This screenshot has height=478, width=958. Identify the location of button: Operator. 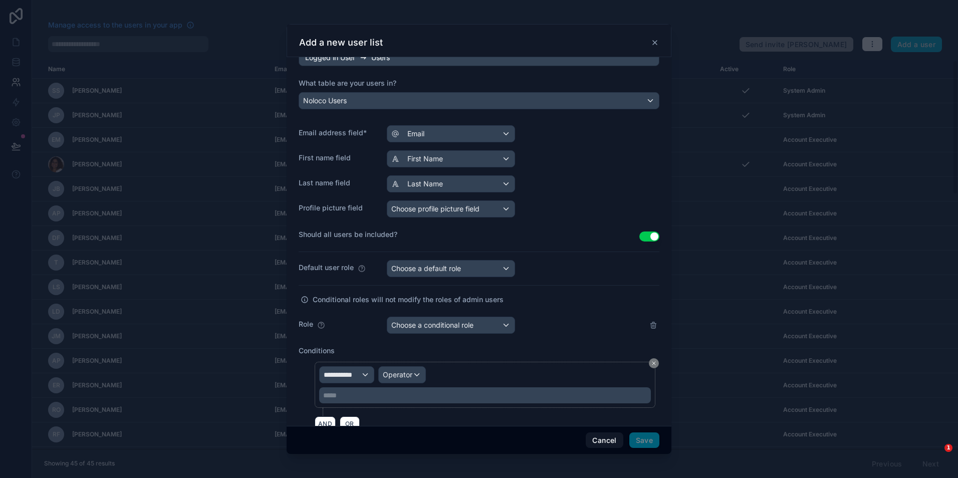
(402, 375).